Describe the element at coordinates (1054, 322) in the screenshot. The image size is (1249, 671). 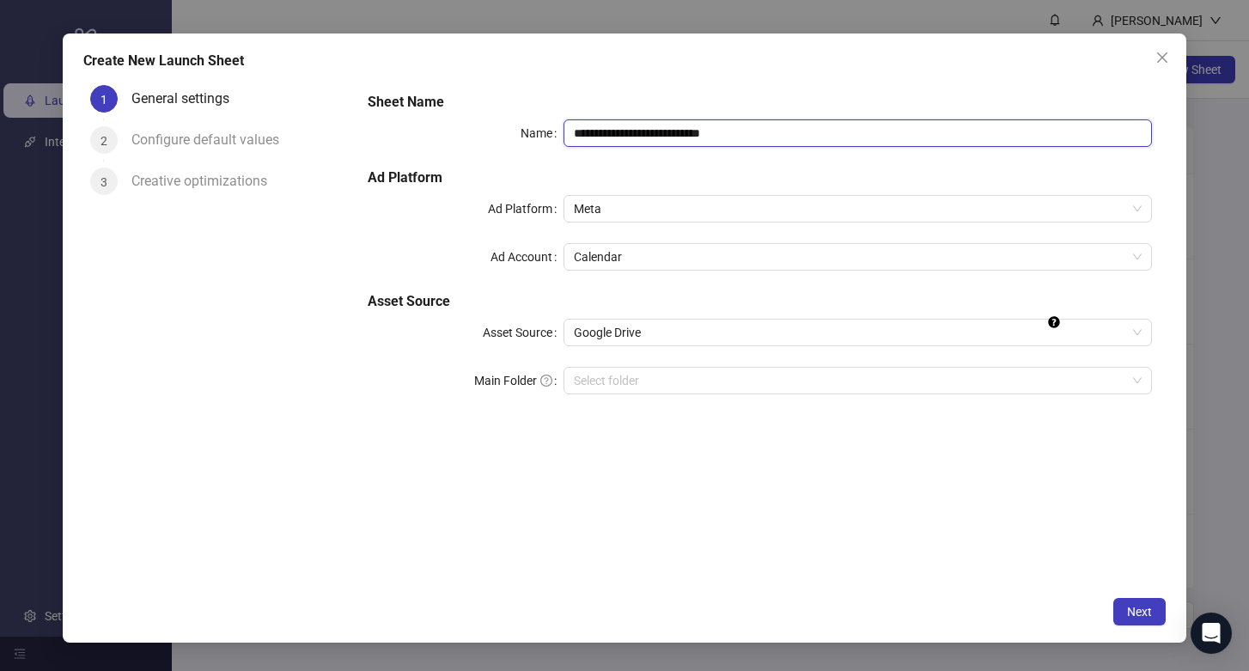
I see `div: Tooltip anchor` at that location.